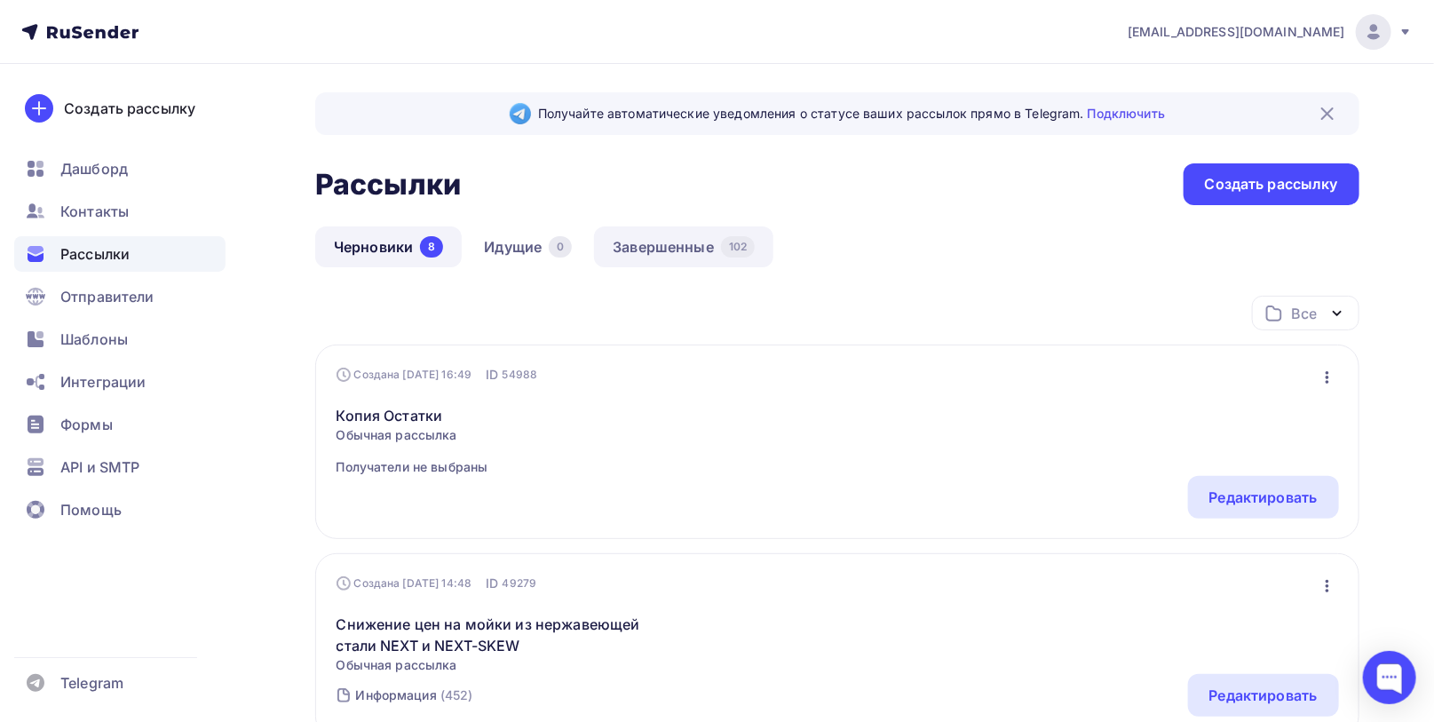  Describe the element at coordinates (415, 695) in the screenshot. I see `a: Информация (452)` at that location.